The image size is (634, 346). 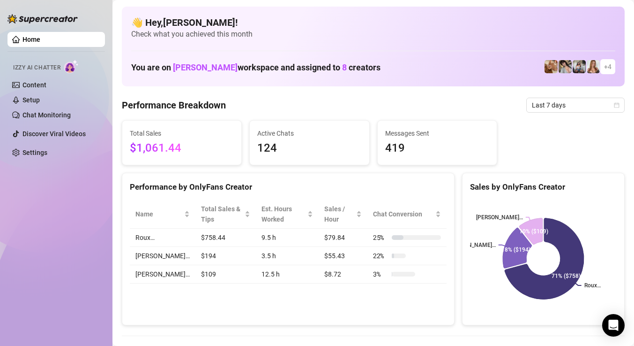 I want to click on img: AI Chatter, so click(x=71, y=66).